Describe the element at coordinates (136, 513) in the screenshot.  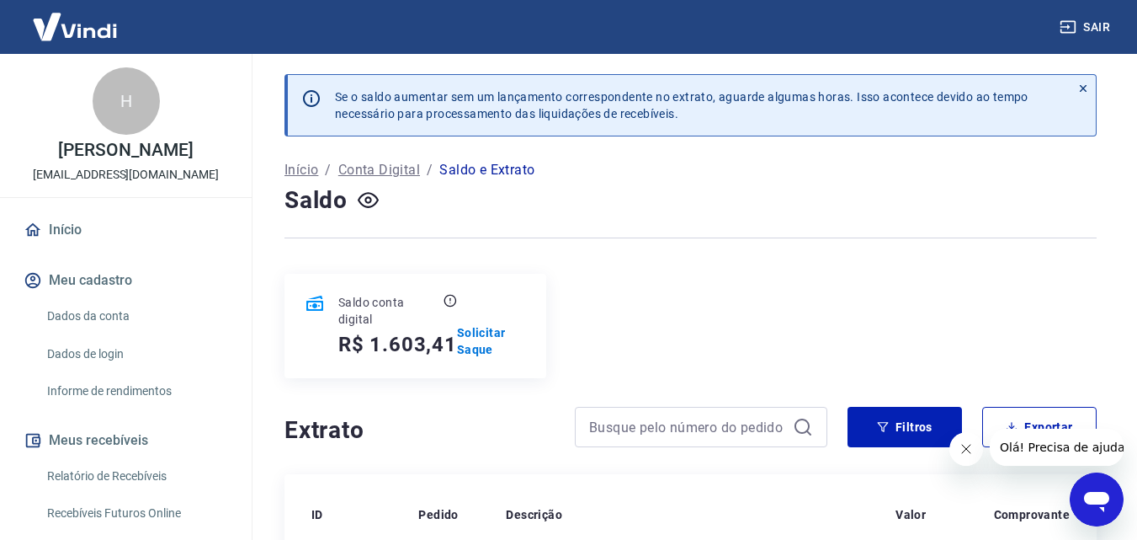
I see `a: Recebíveis Futuros Online` at that location.